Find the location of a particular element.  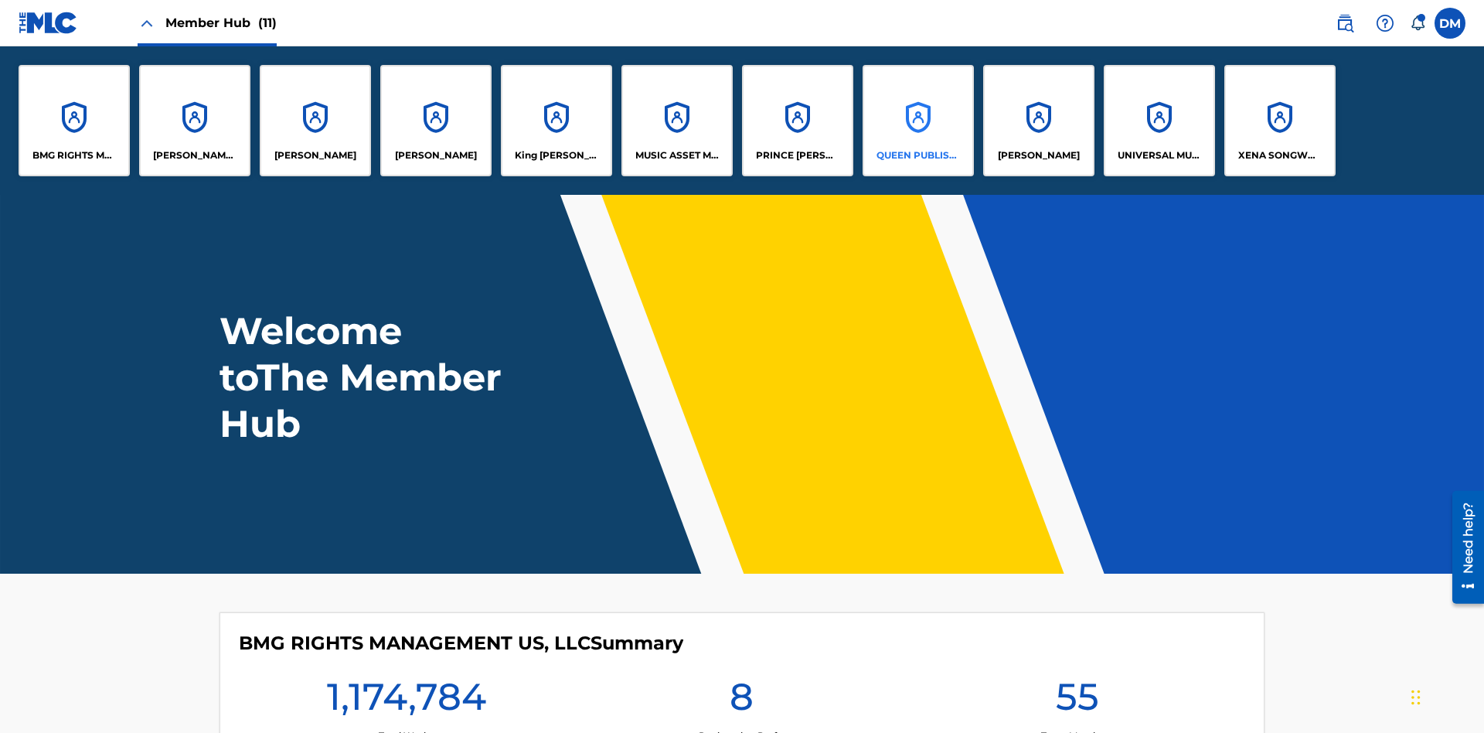

h1: 55 is located at coordinates (1078, 701).